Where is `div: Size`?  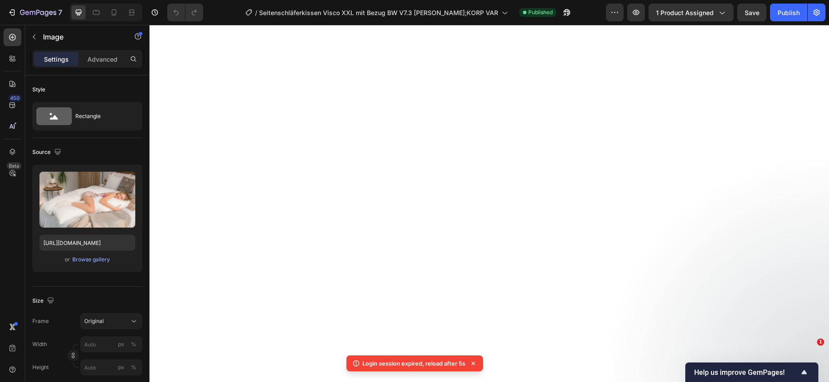 div: Size is located at coordinates (44, 301).